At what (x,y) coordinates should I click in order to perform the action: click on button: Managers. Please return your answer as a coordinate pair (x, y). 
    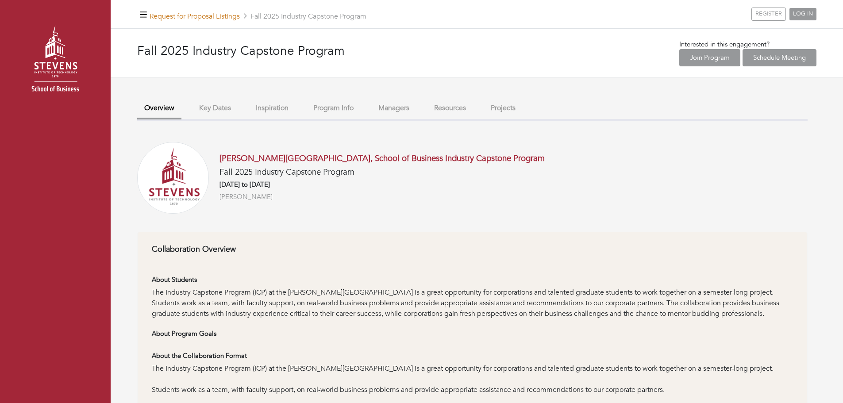
    Looking at the image, I should click on (394, 108).